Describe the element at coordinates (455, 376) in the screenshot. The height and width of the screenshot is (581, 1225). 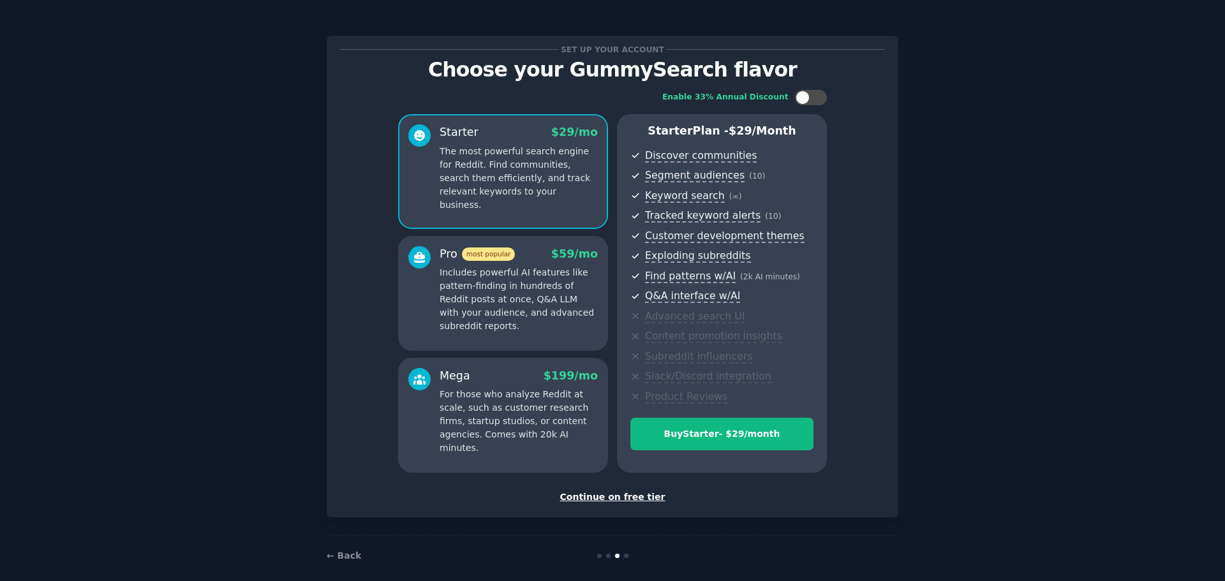
I see `div: Mega` at that location.